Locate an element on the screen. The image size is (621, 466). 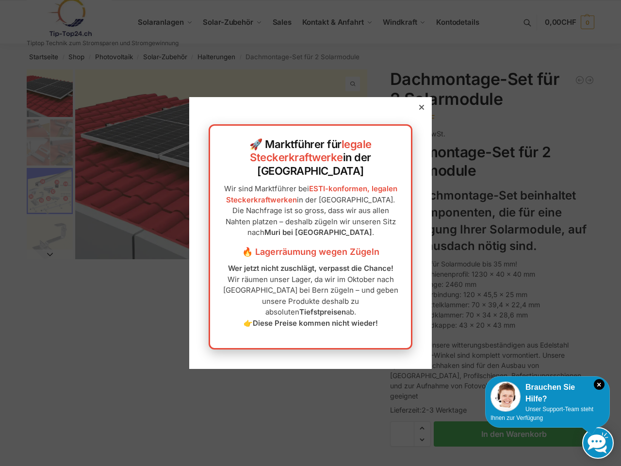
a: legale Steckerkraftwerke is located at coordinates (311, 151).